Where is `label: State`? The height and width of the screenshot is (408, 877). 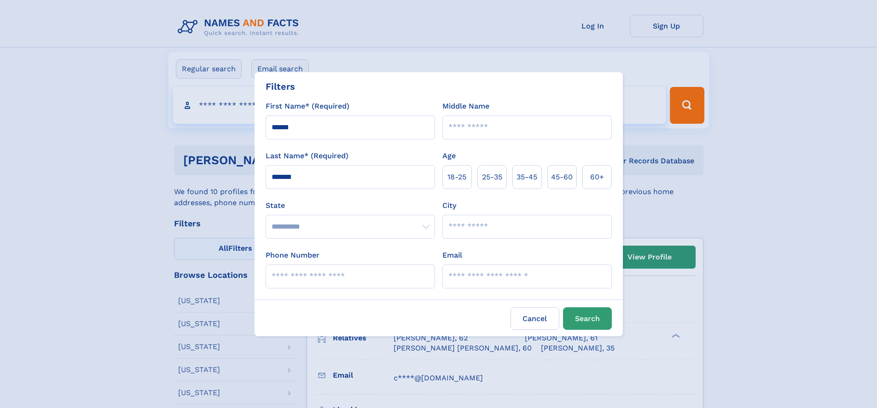
label: State is located at coordinates (350, 206).